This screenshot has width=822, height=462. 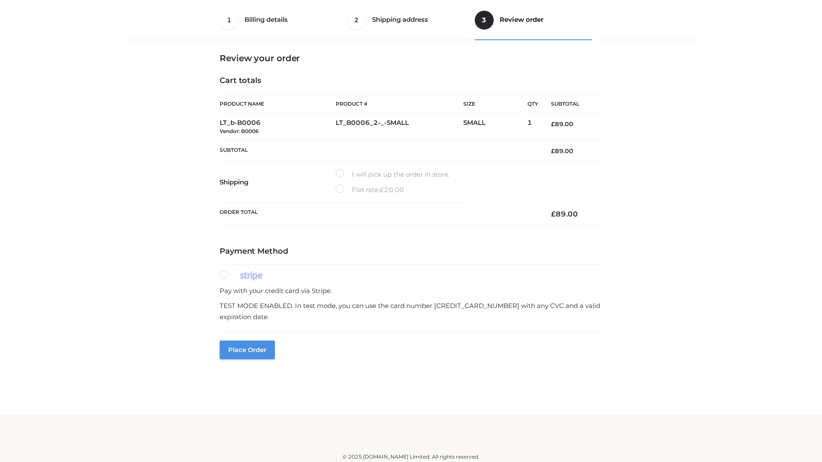 What do you see at coordinates (411, 81) in the screenshot?
I see `h4: Cart totals` at bounding box center [411, 81].